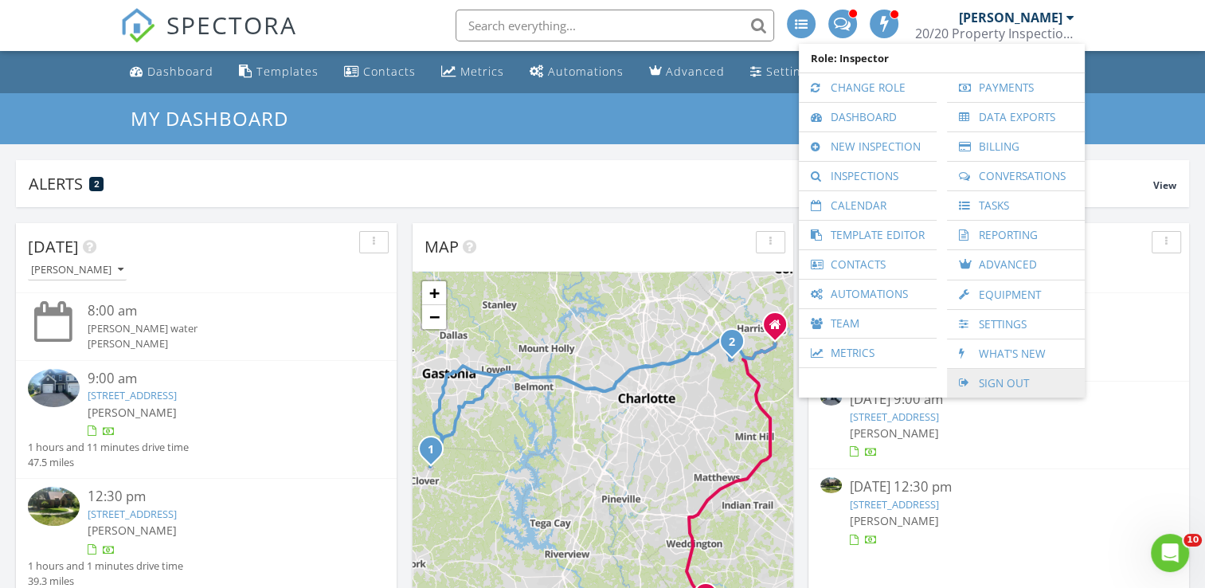  What do you see at coordinates (780, 329) in the screenshot?
I see `div: 8238 Quail Hollow dr , Harrisburg NC 28075` at bounding box center [780, 329].